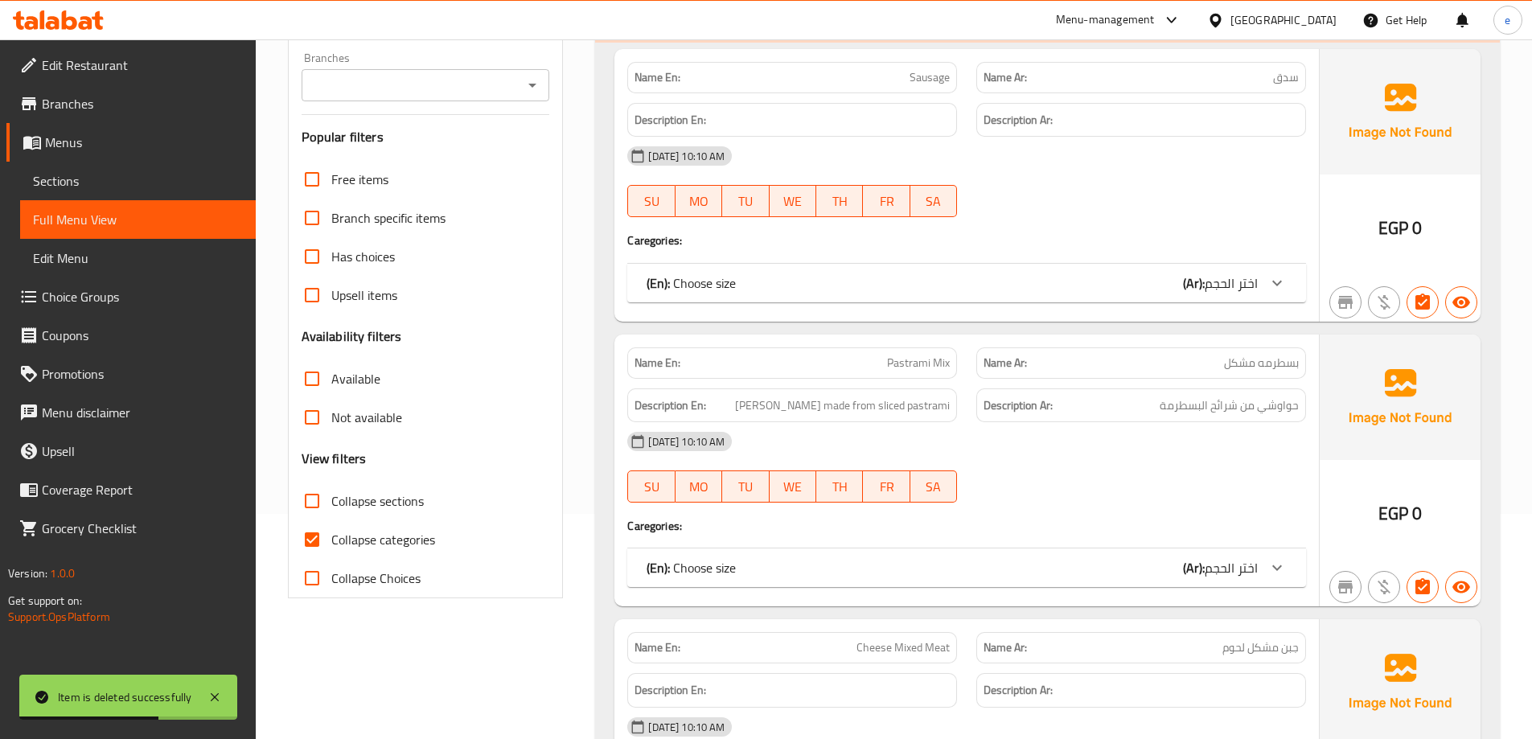 The image size is (1532, 739). What do you see at coordinates (793, 487) in the screenshot?
I see `button: WE` at bounding box center [793, 487].